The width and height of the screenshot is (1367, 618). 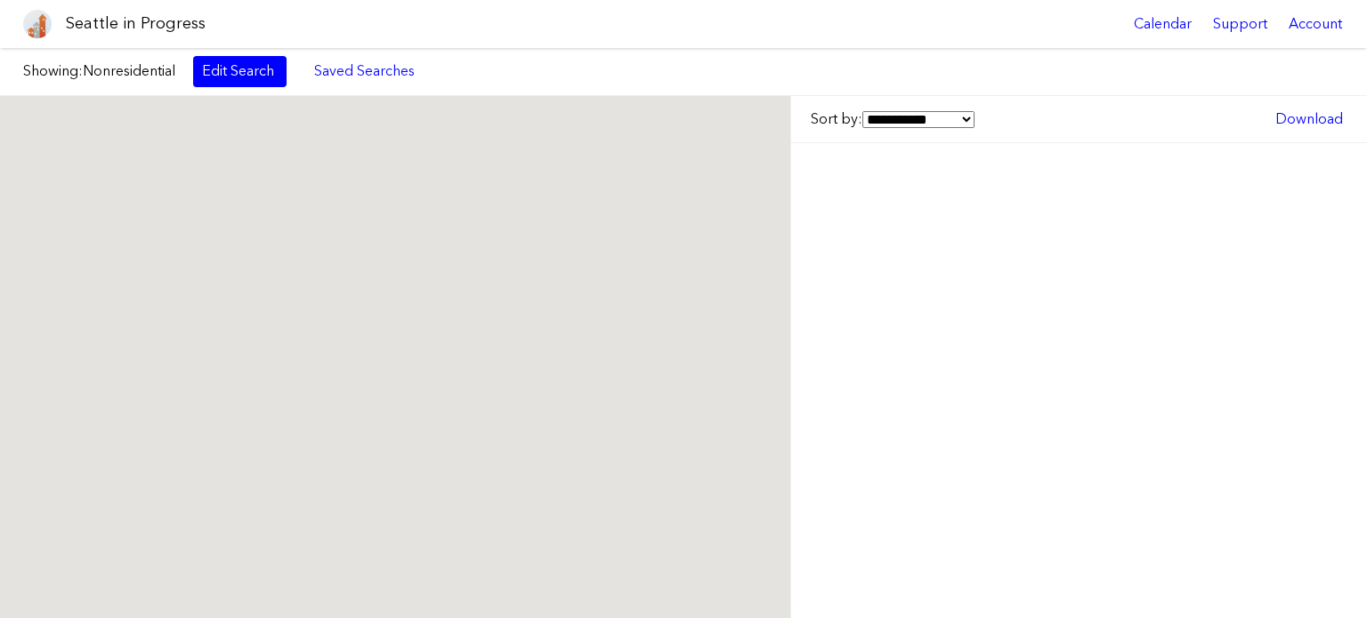 What do you see at coordinates (1309, 119) in the screenshot?
I see `a: Download` at bounding box center [1309, 119].